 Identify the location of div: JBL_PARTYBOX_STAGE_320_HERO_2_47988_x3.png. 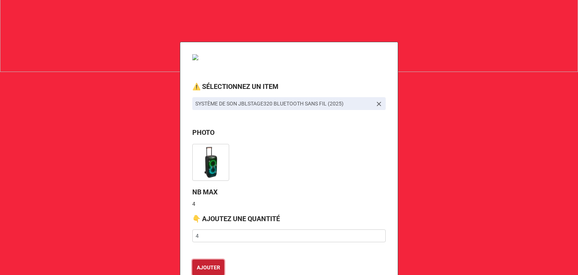
(214, 161).